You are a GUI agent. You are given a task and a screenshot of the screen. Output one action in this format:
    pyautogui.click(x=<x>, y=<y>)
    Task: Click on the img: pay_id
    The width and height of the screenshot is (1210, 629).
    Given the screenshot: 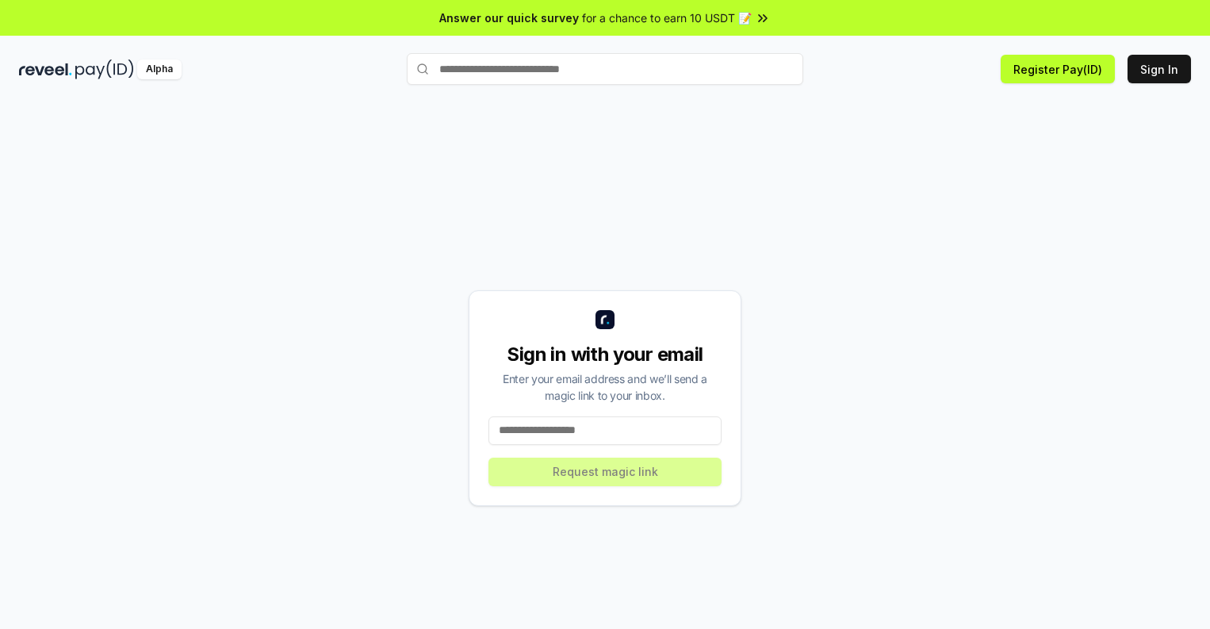 What is the action you would take?
    pyautogui.click(x=105, y=69)
    